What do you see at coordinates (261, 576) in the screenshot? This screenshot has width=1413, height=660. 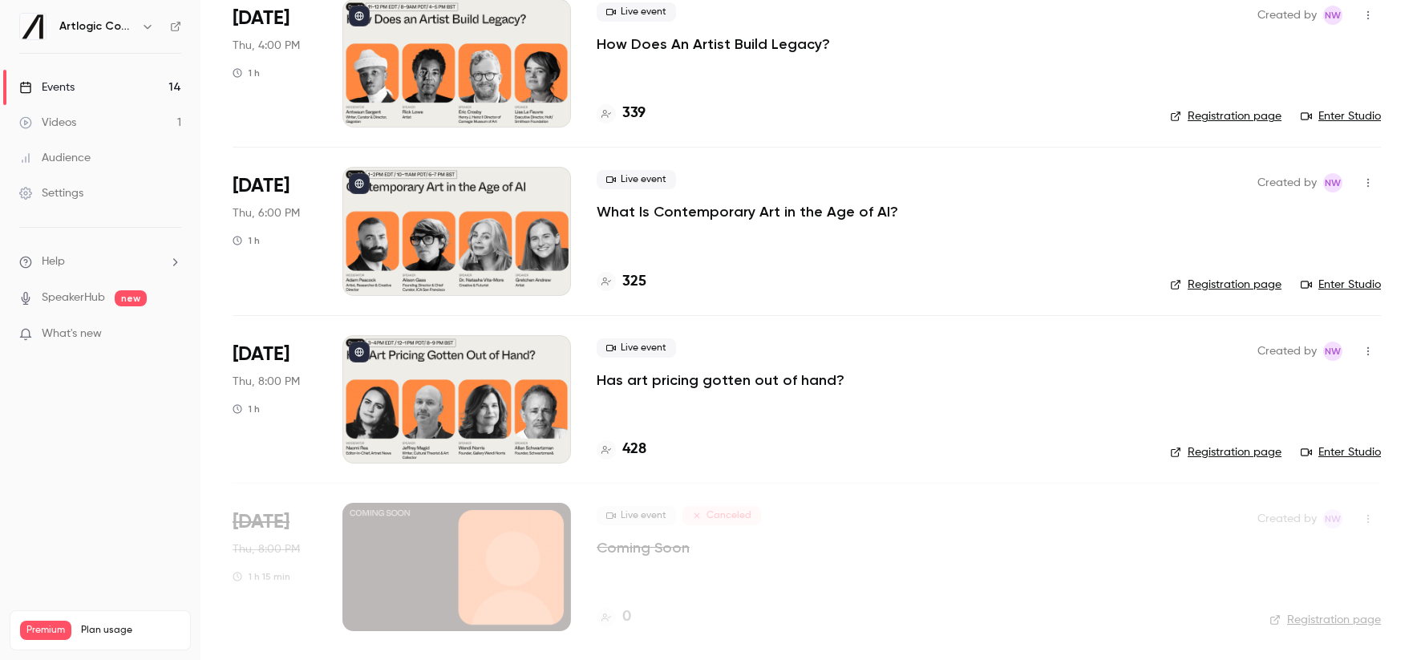 I see `div: 1 h 15 min` at bounding box center [261, 576].